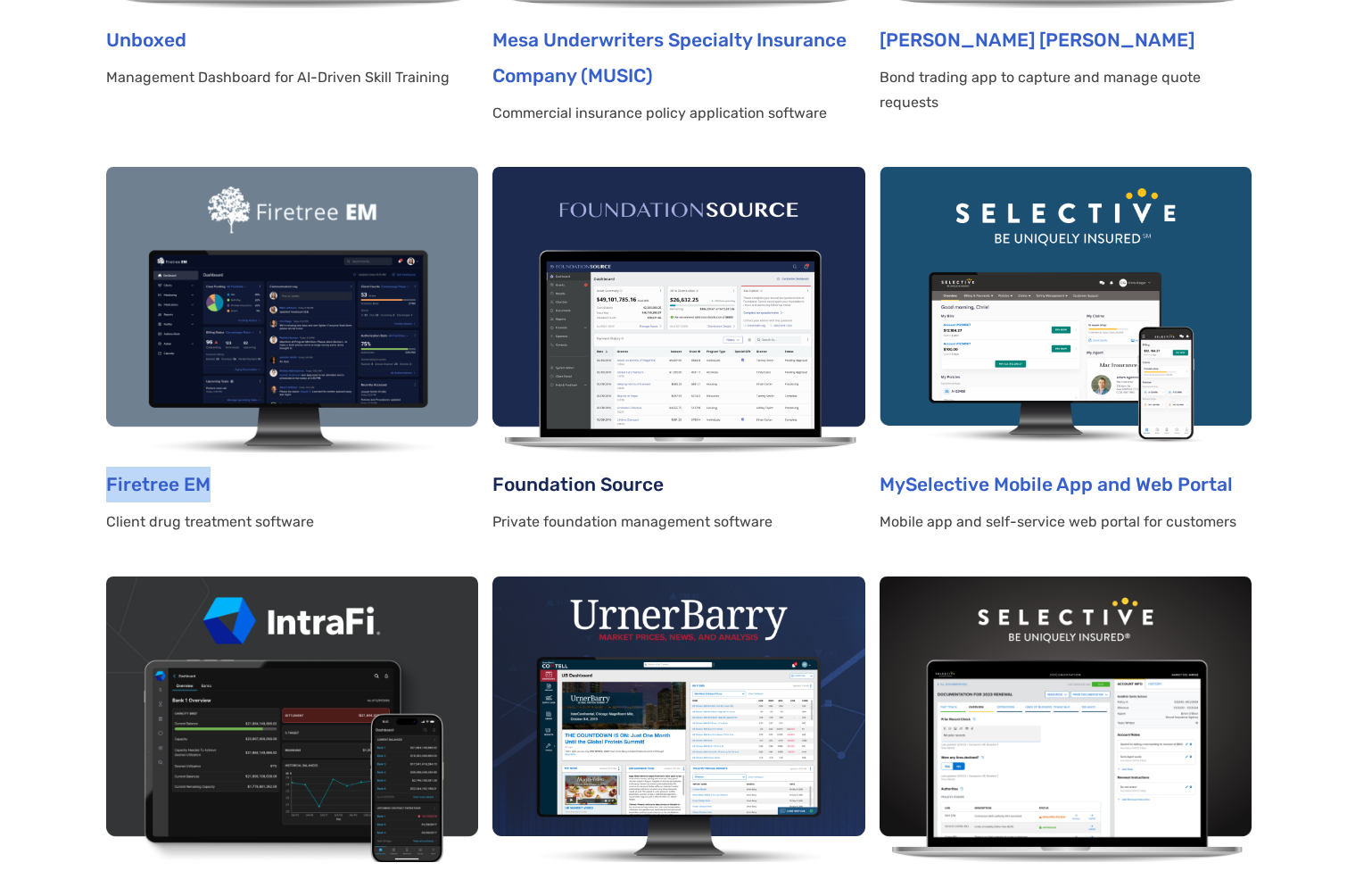 The width and height of the screenshot is (1372, 871). What do you see at coordinates (292, 719) in the screenshot?
I see `img: IND Sales App` at bounding box center [292, 719].